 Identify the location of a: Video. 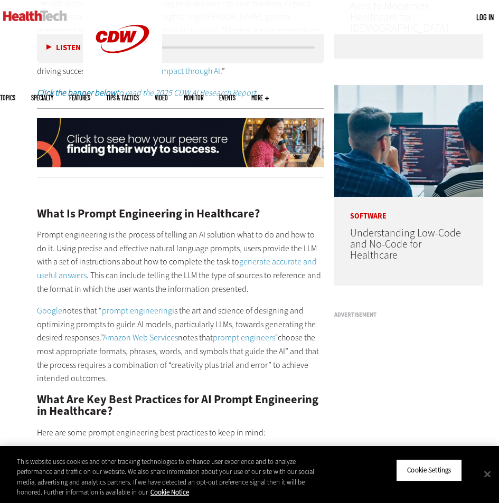
(161, 98).